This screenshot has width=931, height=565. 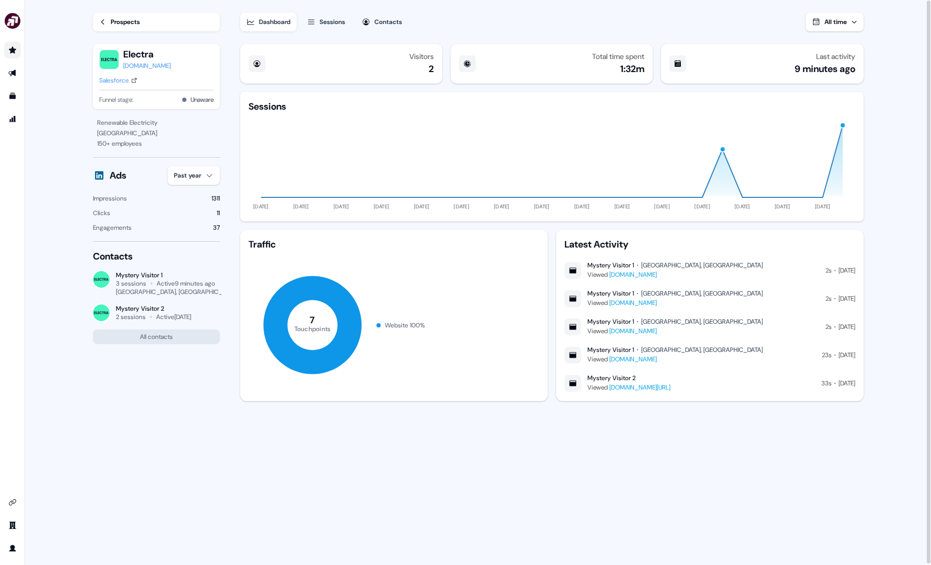 What do you see at coordinates (116, 100) in the screenshot?
I see `span: Funnel stage:` at bounding box center [116, 100].